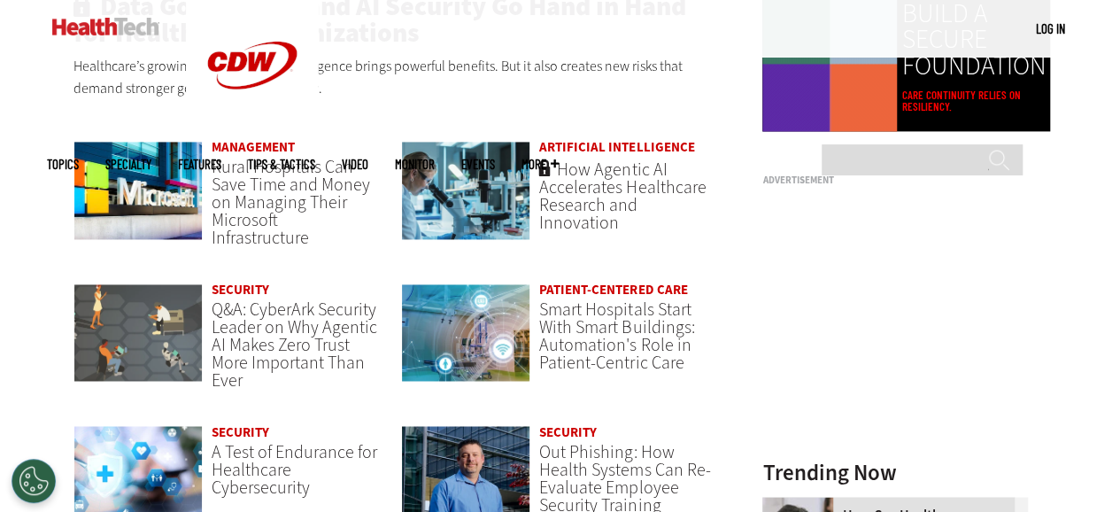 The height and width of the screenshot is (512, 1120). I want to click on a: Features, so click(199, 164).